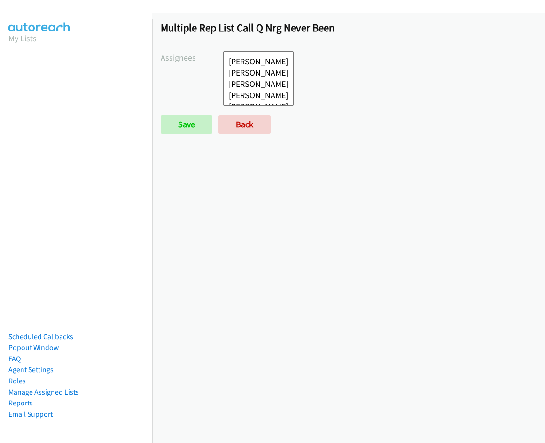 The height and width of the screenshot is (443, 545). Describe the element at coordinates (15, 358) in the screenshot. I see `a: FAQ` at that location.